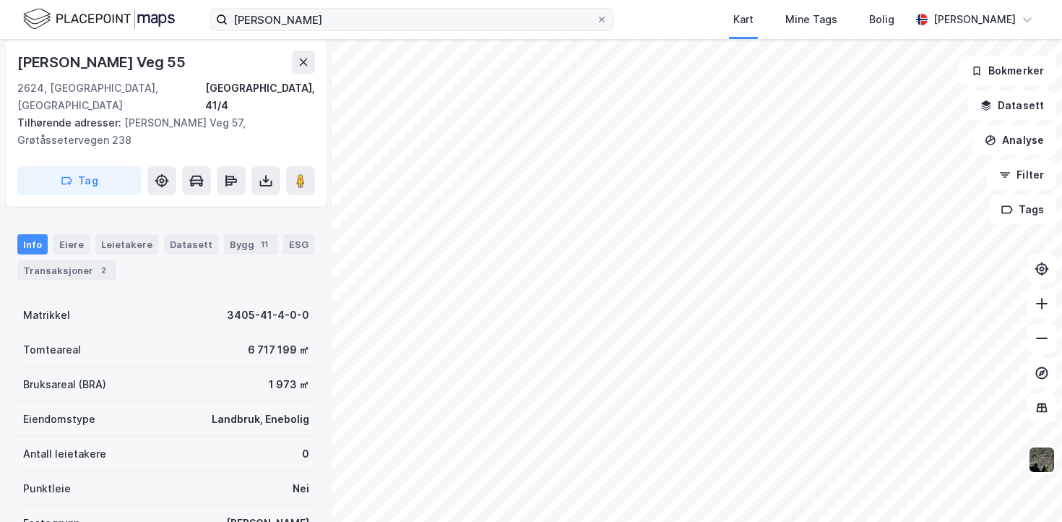 Image resolution: width=1062 pixels, height=522 pixels. I want to click on div: 1 973 ㎡, so click(289, 384).